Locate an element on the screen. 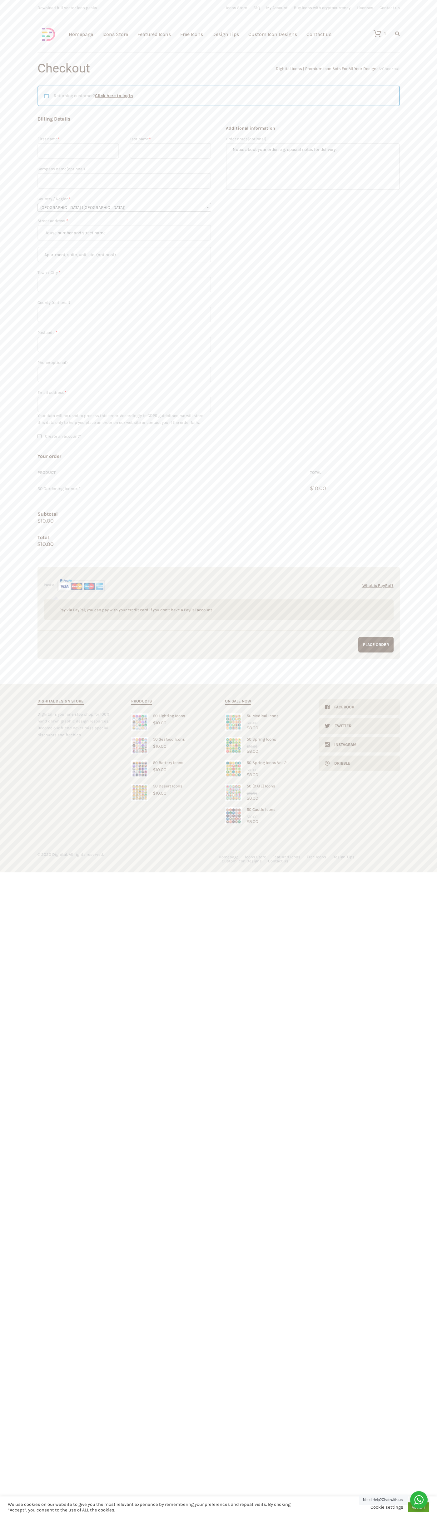  span: Checkout is located at coordinates (391, 68).